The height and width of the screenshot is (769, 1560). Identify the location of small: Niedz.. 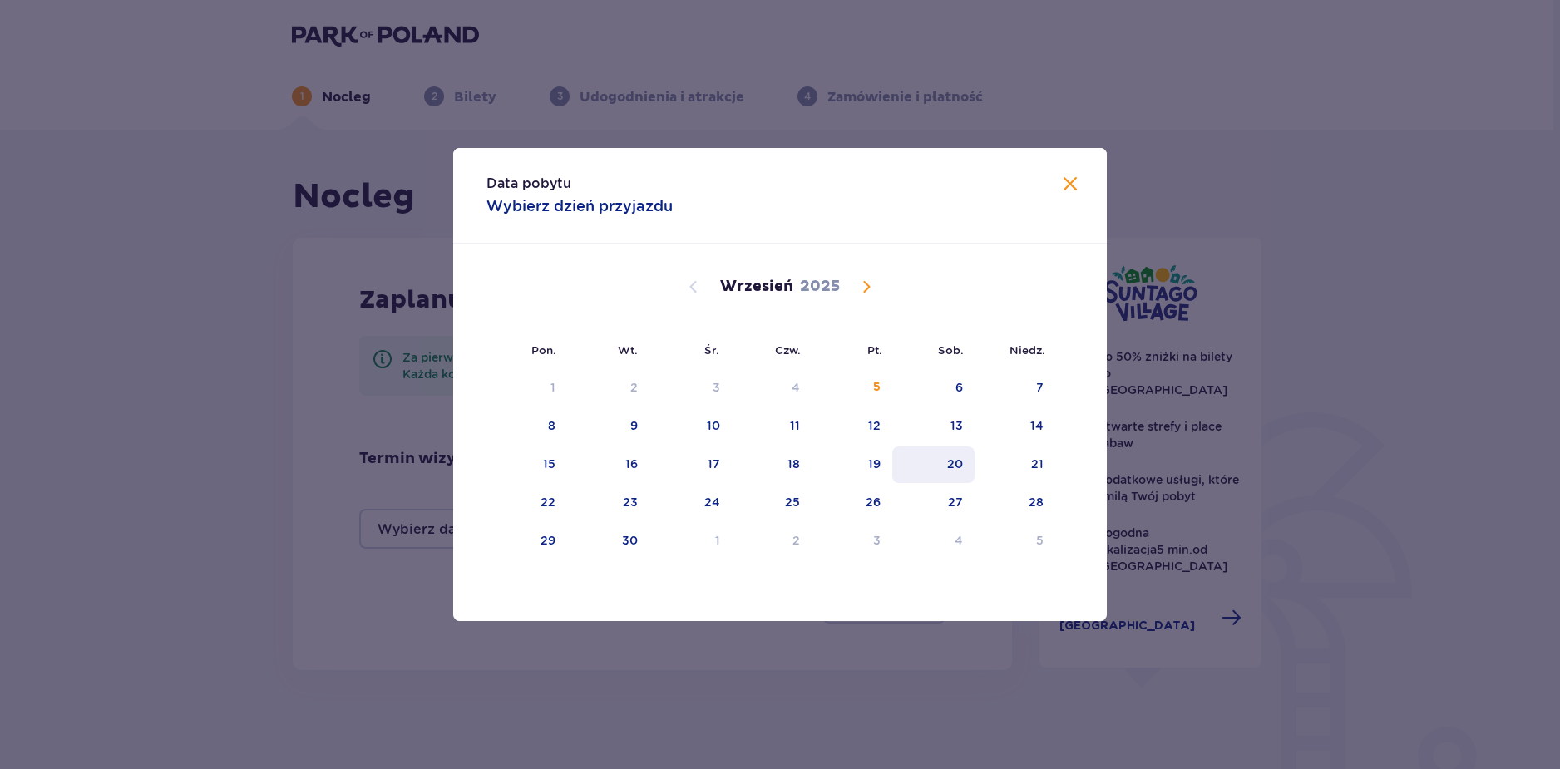
(1027, 350).